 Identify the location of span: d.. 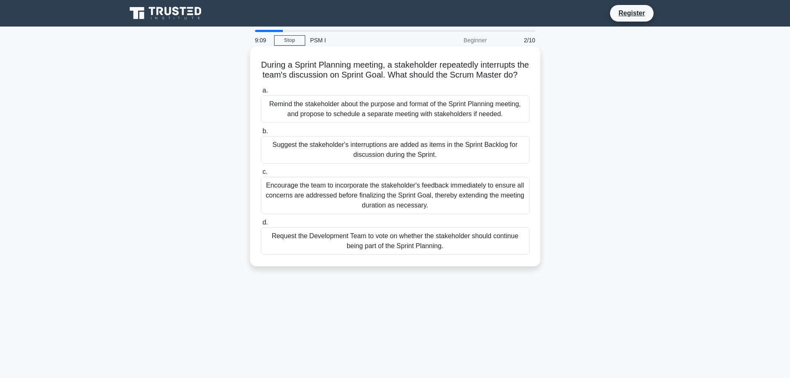
(265, 222).